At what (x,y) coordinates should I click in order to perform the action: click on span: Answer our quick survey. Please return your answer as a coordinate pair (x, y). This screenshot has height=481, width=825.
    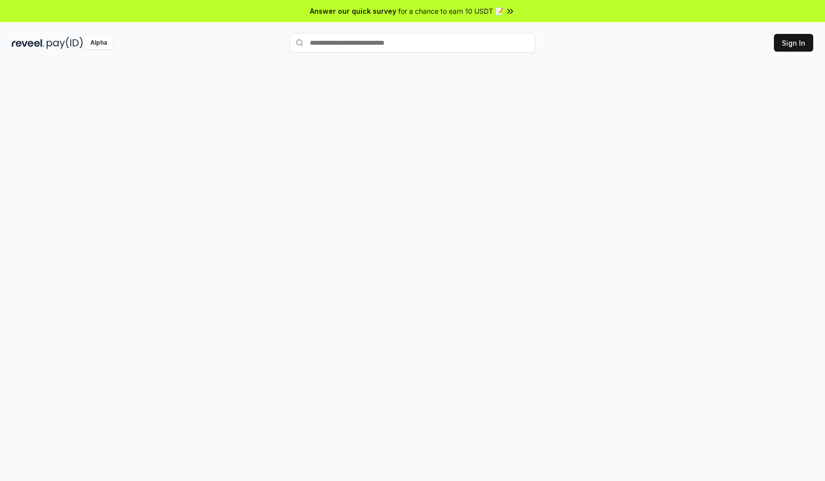
    Looking at the image, I should click on (353, 11).